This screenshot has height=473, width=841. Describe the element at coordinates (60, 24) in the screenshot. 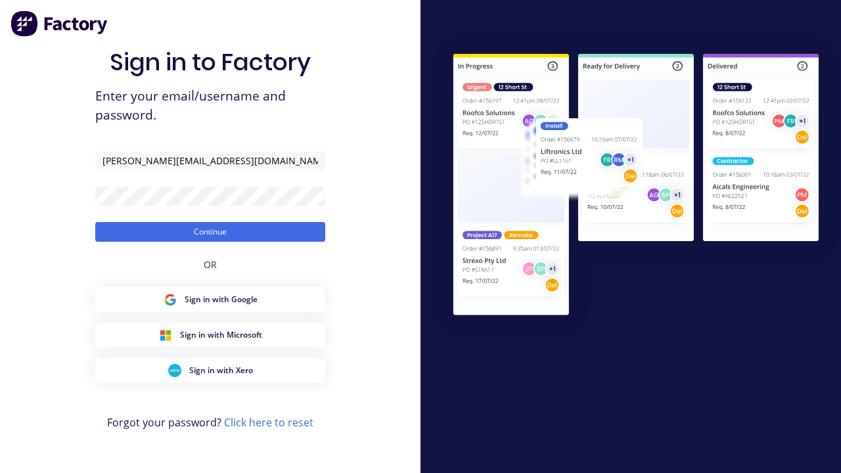

I see `img: Factory` at that location.